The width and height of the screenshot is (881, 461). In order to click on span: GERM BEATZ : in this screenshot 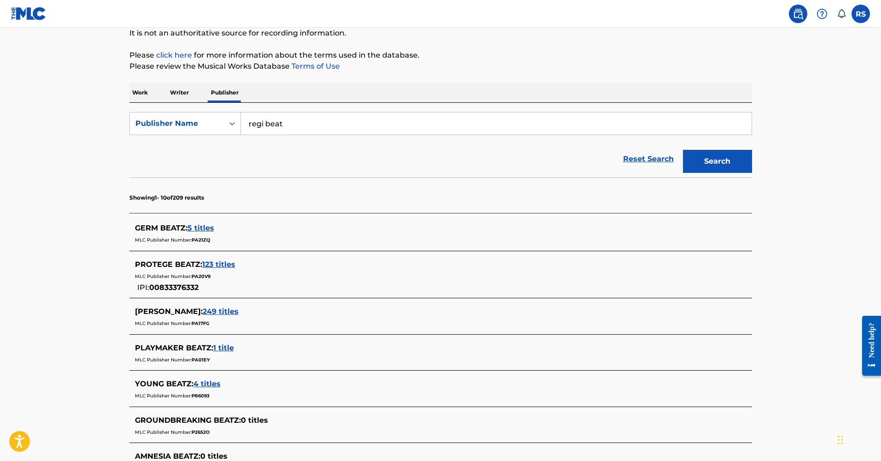, I will do `click(161, 228)`.